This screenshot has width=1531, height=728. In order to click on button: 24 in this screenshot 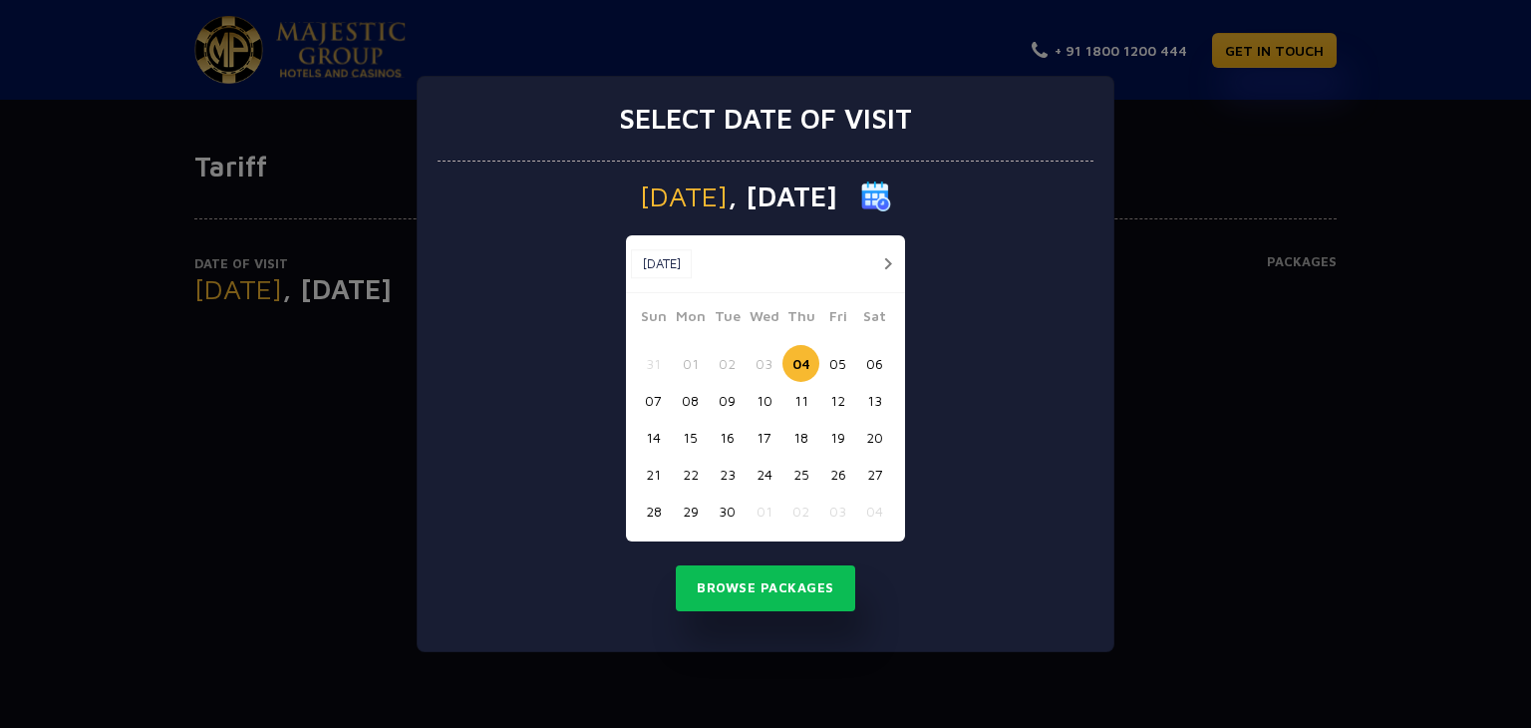, I will do `click(764, 474)`.